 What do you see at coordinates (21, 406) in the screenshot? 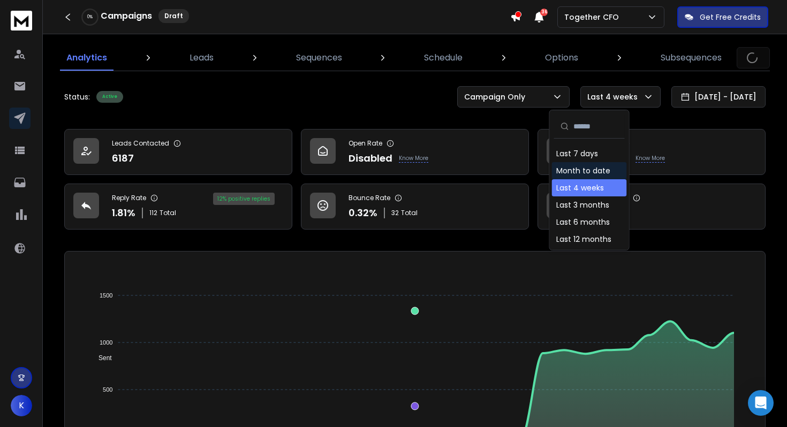
I see `button: K` at bounding box center [21, 406].